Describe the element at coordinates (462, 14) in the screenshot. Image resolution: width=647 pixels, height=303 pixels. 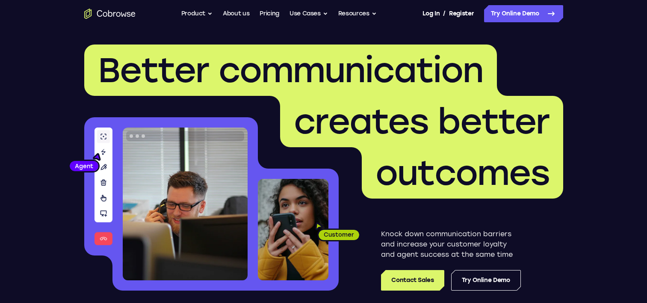
I see `a: Register` at that location.